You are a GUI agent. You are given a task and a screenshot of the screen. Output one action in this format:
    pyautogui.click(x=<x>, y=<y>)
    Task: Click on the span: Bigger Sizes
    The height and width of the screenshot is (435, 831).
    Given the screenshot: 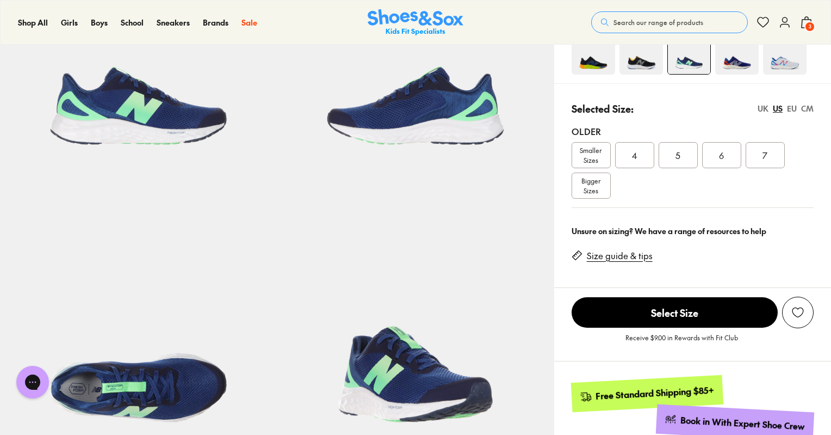 What is the action you would take?
    pyautogui.click(x=591, y=185)
    